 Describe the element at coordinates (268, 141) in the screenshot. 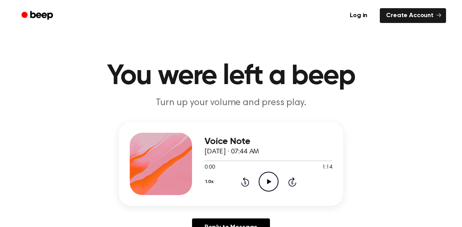

I see `h3: Voice Note` at that location.